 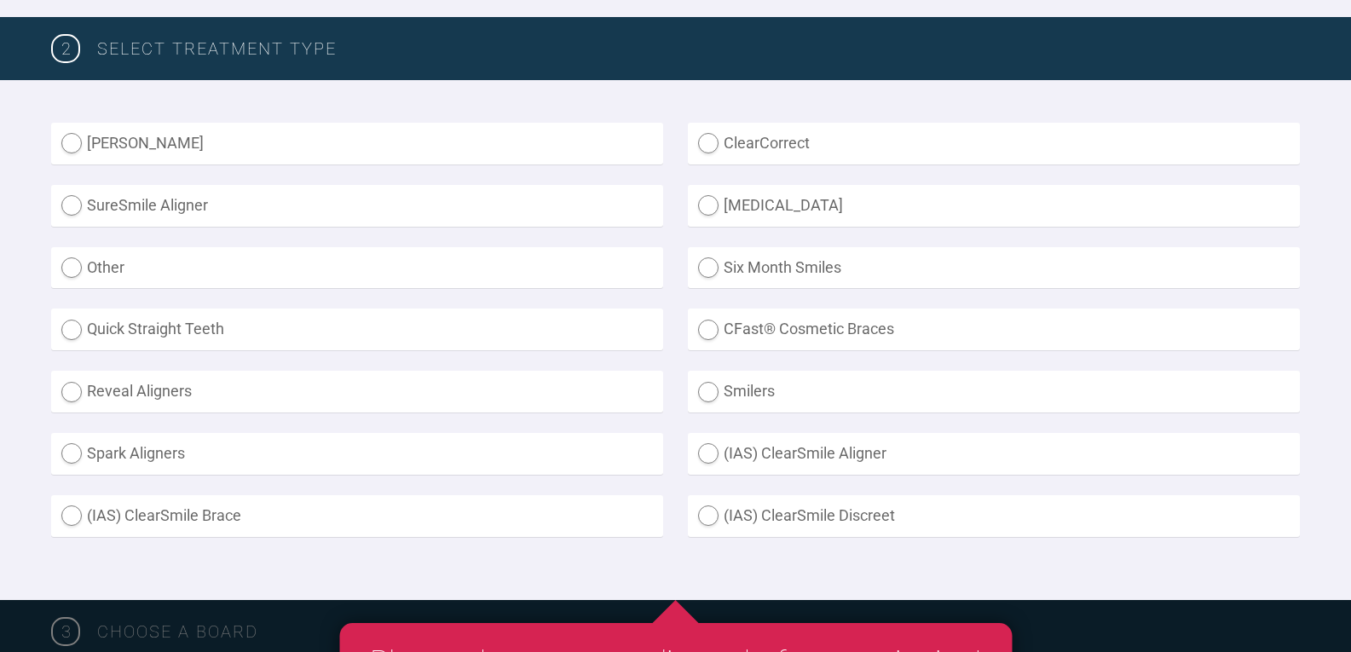 What do you see at coordinates (357, 205) in the screenshot?
I see `label: SureSmile Aligner` at bounding box center [357, 205].